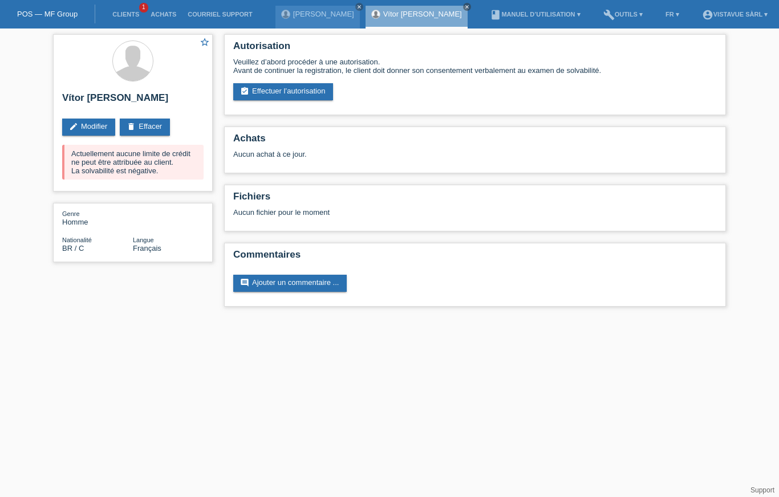  What do you see at coordinates (672, 14) in the screenshot?
I see `a: FR ▾` at bounding box center [672, 14].